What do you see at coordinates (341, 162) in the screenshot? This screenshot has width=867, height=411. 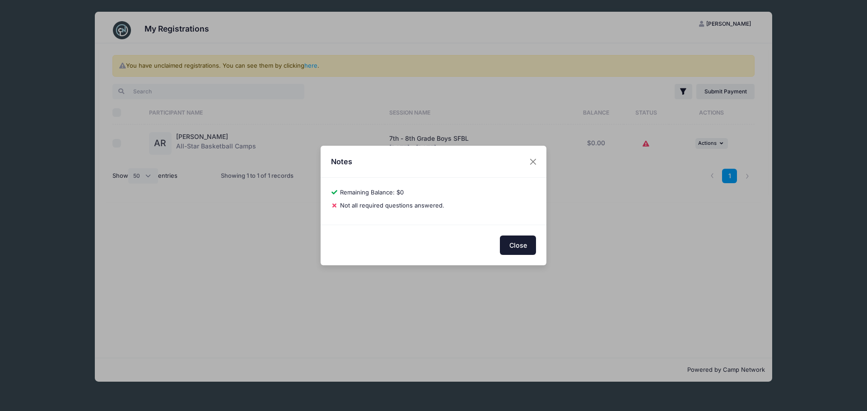 I see `h4: Notes` at bounding box center [341, 162].